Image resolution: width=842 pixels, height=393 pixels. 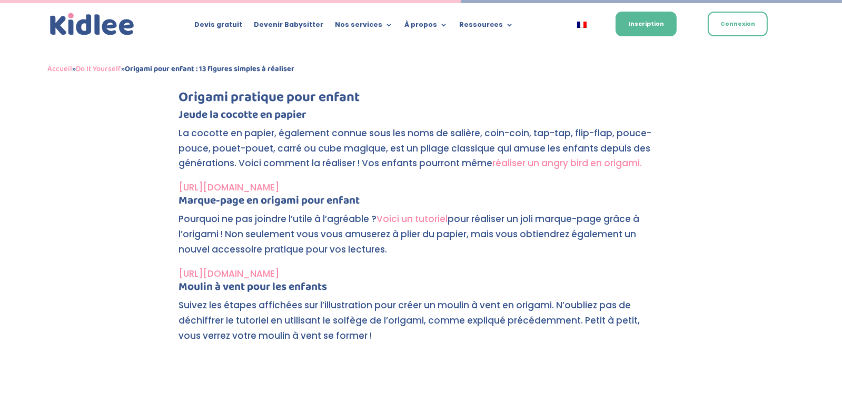 What do you see at coordinates (568, 164) in the screenshot?
I see `a: réaliser un angry bird en origami.` at bounding box center [568, 164].